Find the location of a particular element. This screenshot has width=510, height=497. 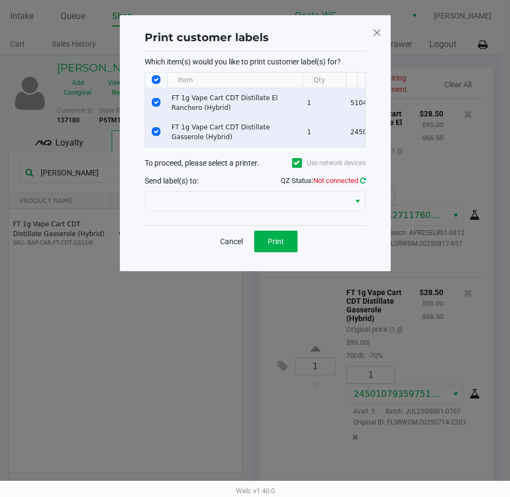

th: Qty is located at coordinates (324, 80).